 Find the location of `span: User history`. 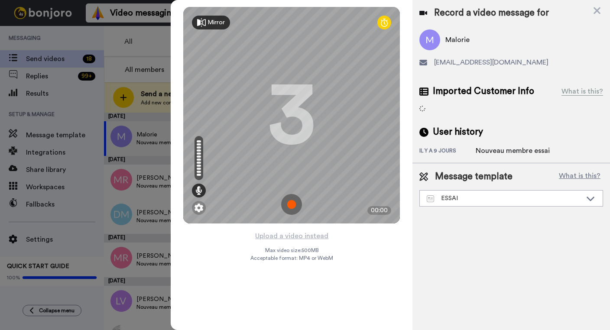

span: User history is located at coordinates (458, 132).